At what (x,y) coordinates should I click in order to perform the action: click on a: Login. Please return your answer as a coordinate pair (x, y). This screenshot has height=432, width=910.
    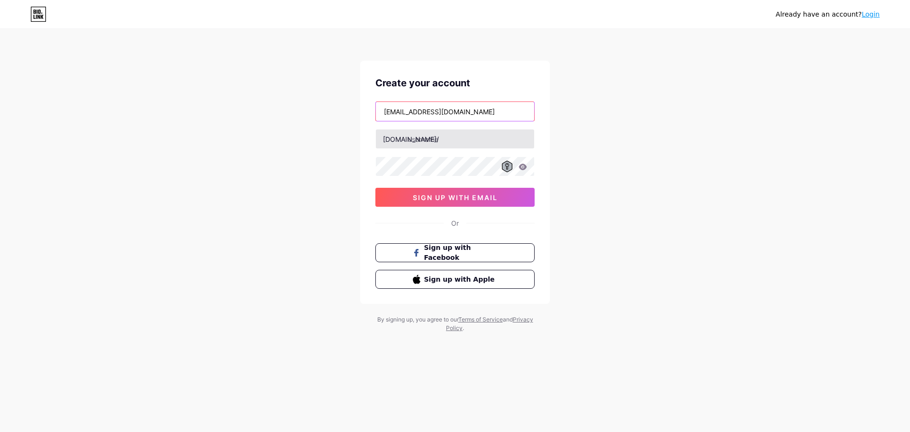
    Looking at the image, I should click on (871, 14).